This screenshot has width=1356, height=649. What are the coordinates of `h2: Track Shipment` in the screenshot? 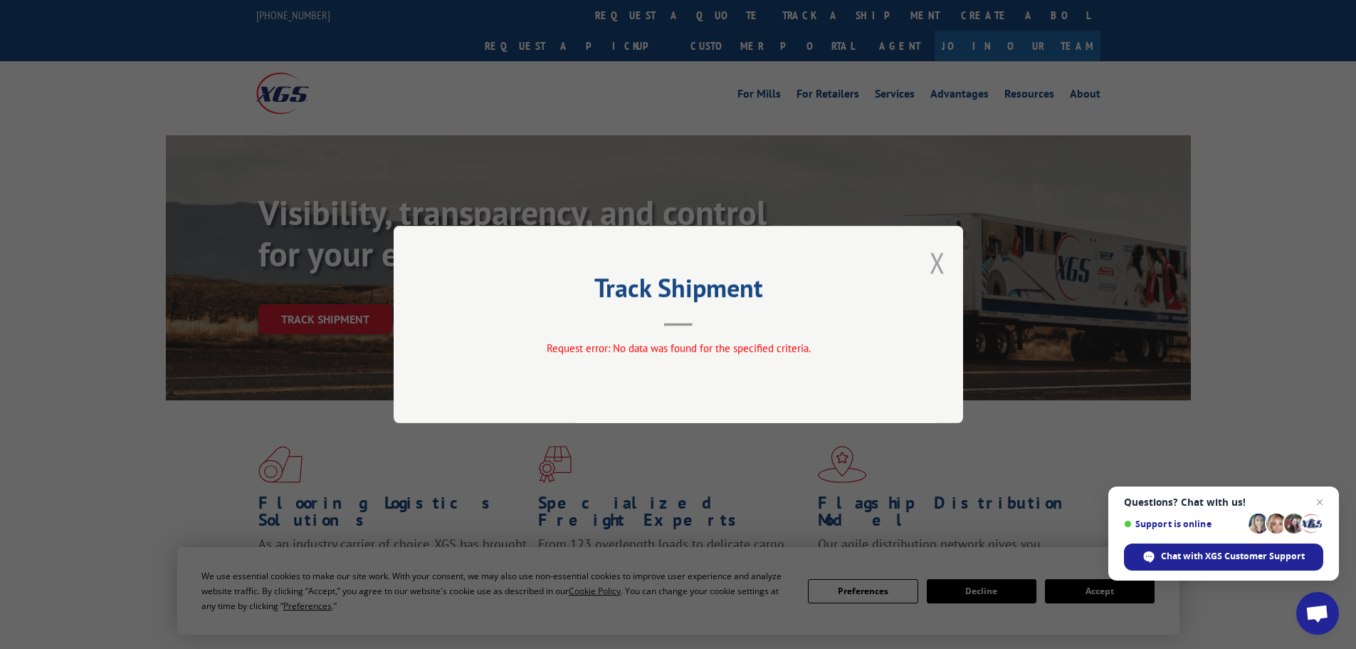 It's located at (678, 291).